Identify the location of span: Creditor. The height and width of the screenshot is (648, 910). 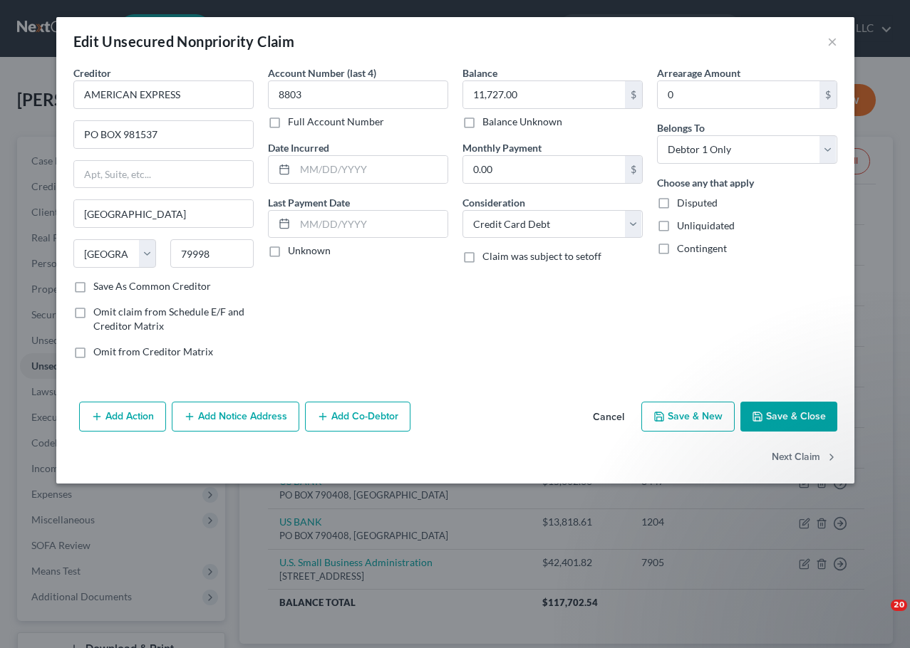
(92, 73).